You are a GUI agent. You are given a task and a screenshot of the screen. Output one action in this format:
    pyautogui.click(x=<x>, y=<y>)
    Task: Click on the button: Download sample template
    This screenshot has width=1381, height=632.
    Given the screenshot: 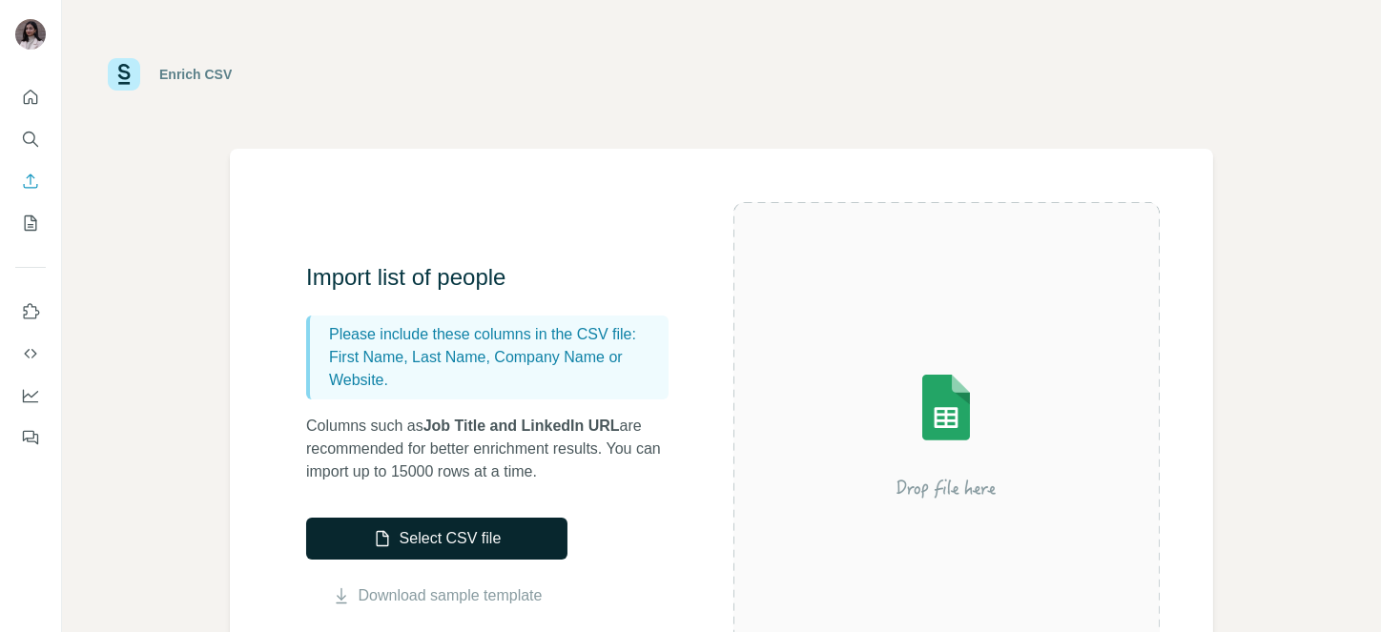 What is the action you would take?
    pyautogui.click(x=437, y=596)
    